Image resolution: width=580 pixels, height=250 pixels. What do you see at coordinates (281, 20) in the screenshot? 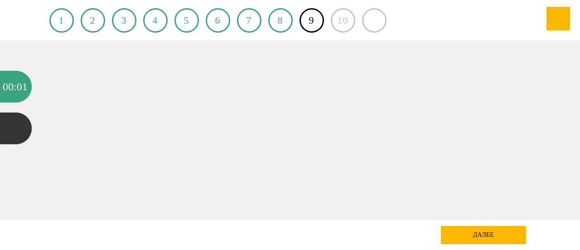
I see `a: 8` at bounding box center [281, 20].